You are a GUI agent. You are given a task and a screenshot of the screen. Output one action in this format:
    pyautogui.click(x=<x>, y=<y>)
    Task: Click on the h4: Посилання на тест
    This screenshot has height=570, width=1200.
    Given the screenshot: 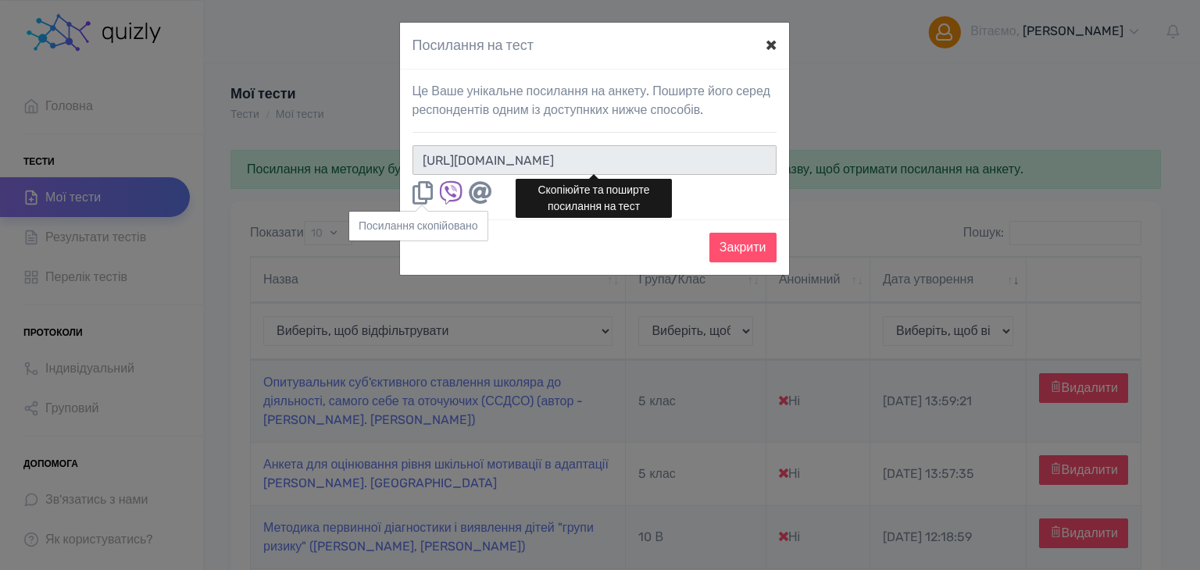 What is the action you would take?
    pyautogui.click(x=473, y=45)
    